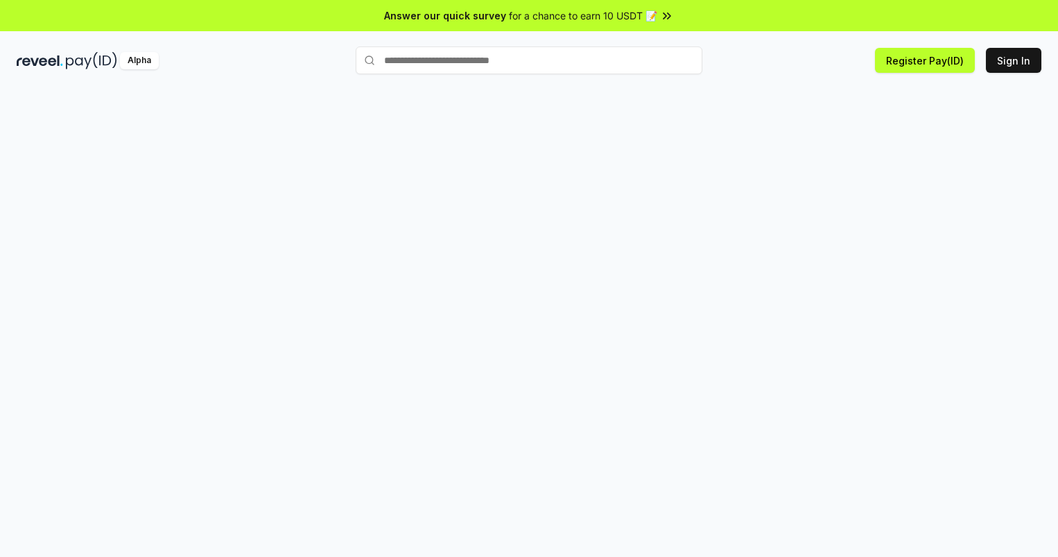 The image size is (1058, 557). I want to click on span: Answer our quick survey, so click(445, 15).